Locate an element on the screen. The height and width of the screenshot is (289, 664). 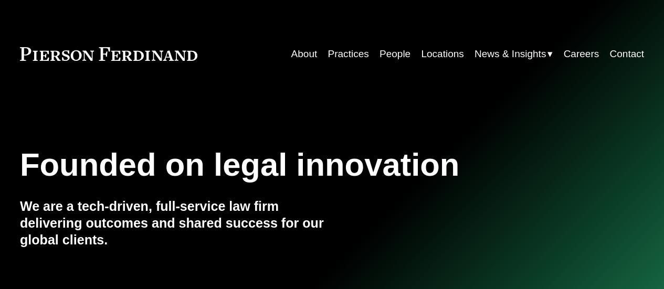
h1: Founded on legal innovation is located at coordinates (280, 165).